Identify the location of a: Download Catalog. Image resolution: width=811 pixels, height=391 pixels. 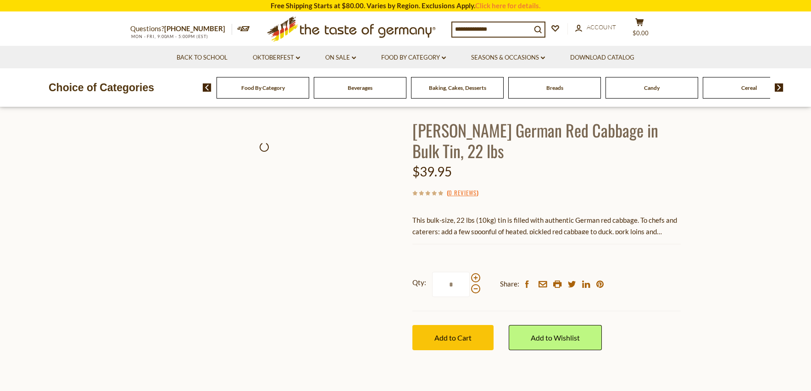
(602, 58).